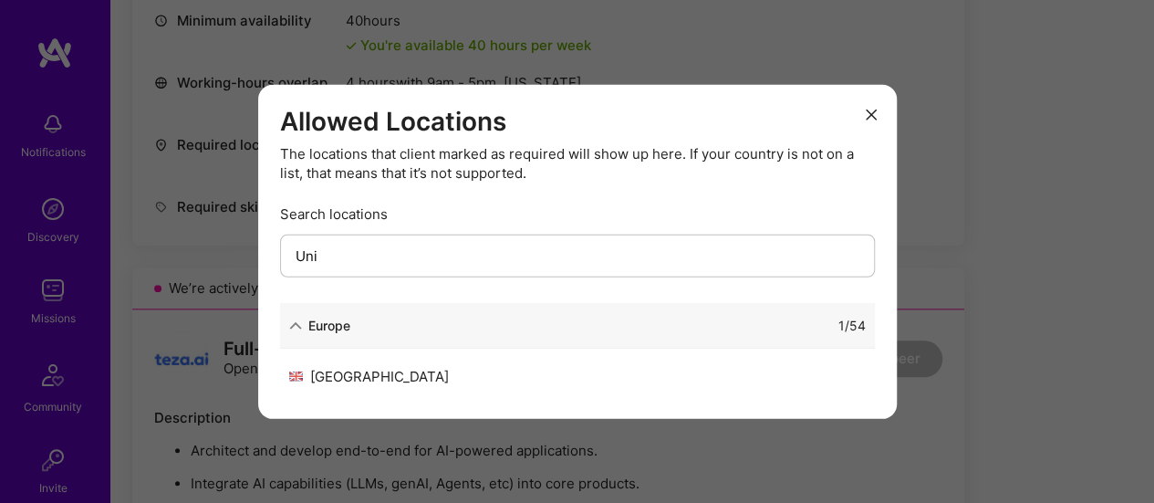  Describe the element at coordinates (296, 376) in the screenshot. I see `img: United Kingdom` at that location.